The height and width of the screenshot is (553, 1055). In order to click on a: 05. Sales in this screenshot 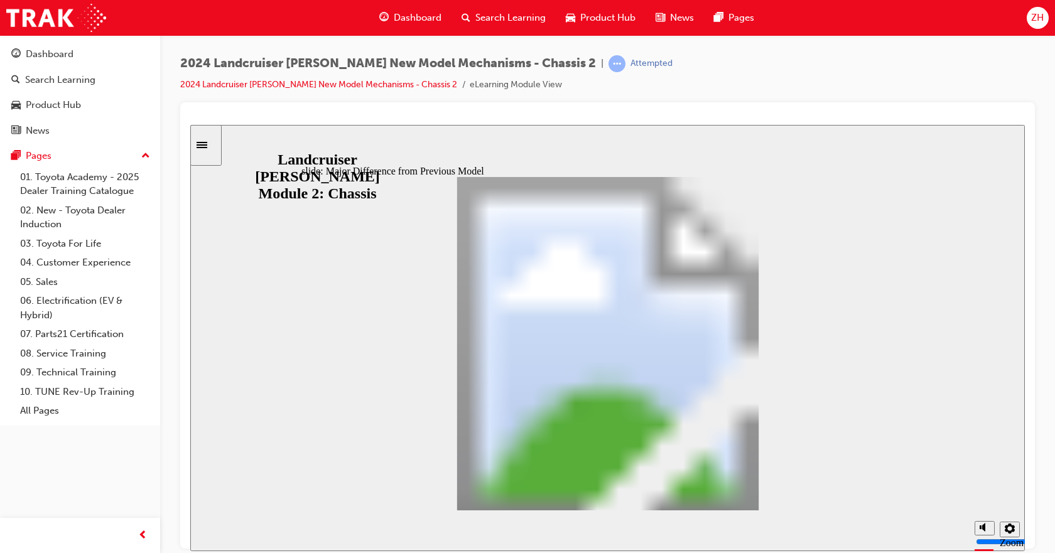, I will do `click(85, 282)`.